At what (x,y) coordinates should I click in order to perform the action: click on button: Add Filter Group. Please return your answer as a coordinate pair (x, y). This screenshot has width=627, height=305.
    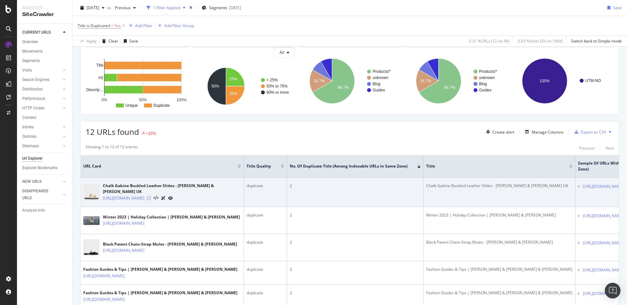
    Looking at the image, I should click on (175, 26).